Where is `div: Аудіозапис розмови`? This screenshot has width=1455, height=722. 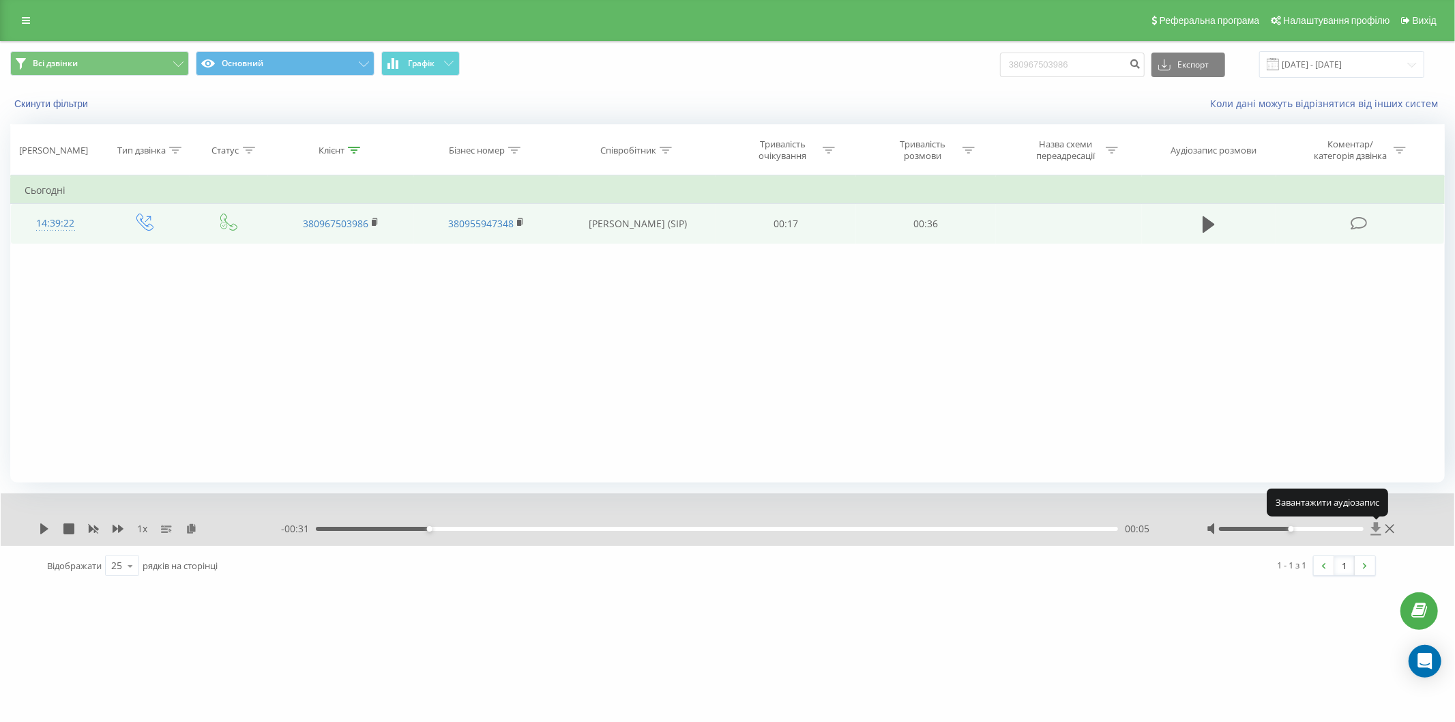 div: Аудіозапис розмови is located at coordinates (1213, 150).